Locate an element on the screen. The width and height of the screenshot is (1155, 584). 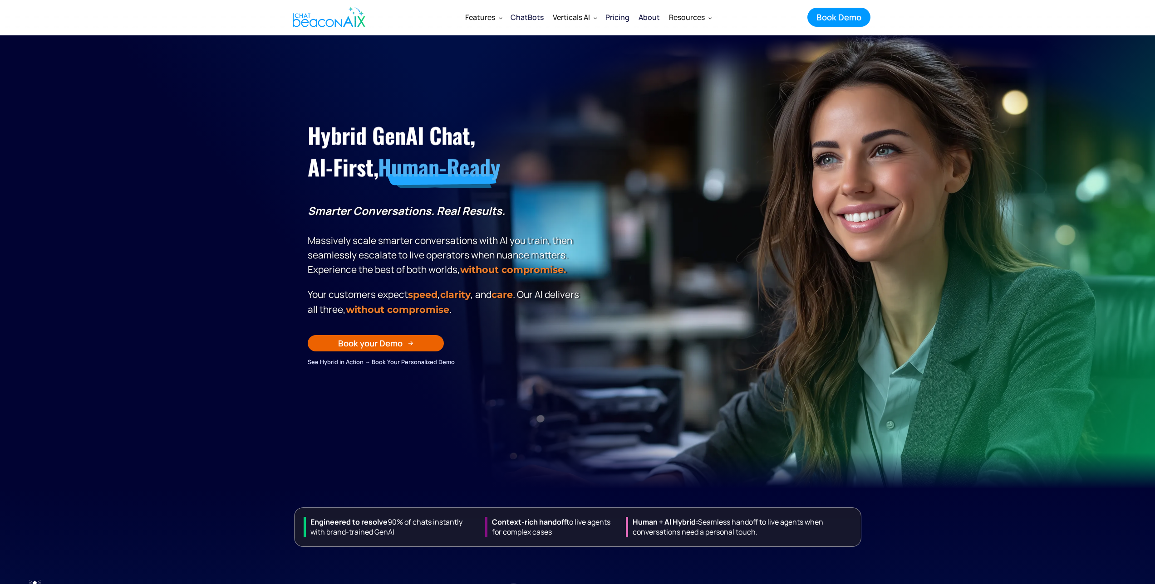
p: Massively scale smarter conversations with AI you train, then seamlessly escalate to live operato... is located at coordinates (445, 240).